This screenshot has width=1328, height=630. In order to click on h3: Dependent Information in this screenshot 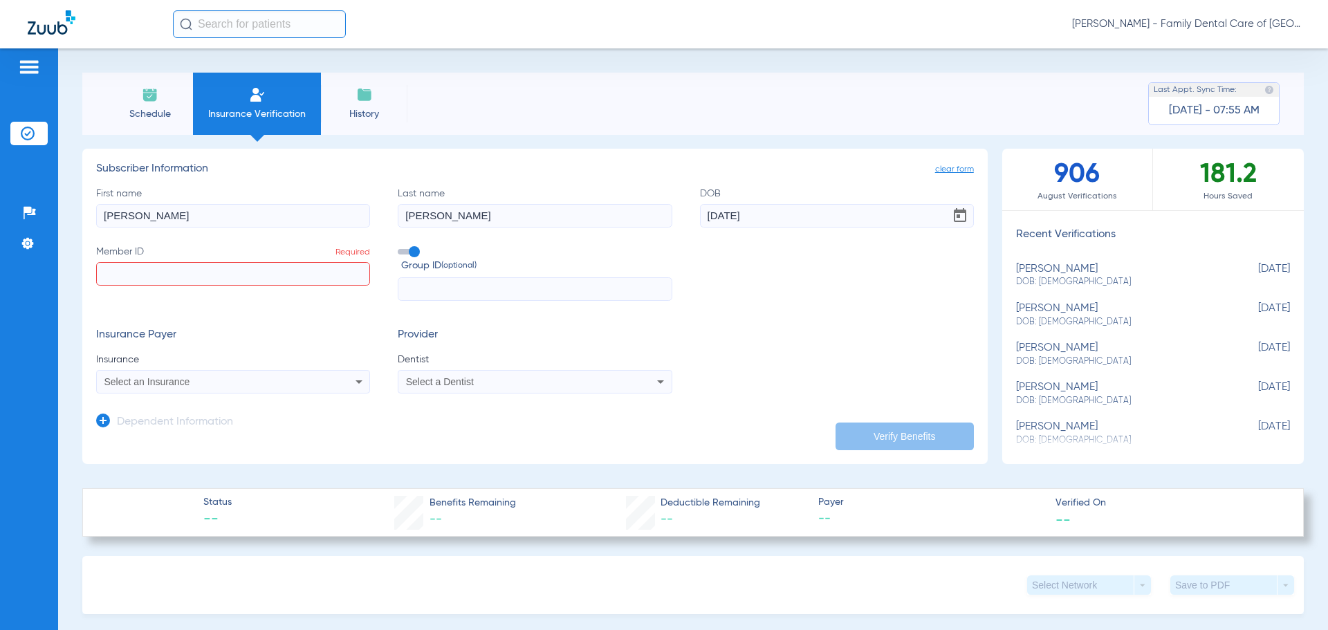, I will do `click(175, 422)`.